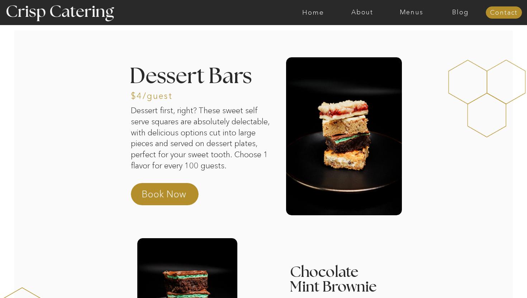 Image resolution: width=527 pixels, height=298 pixels. What do you see at coordinates (173, 196) in the screenshot?
I see `a: Book Now` at bounding box center [173, 196].